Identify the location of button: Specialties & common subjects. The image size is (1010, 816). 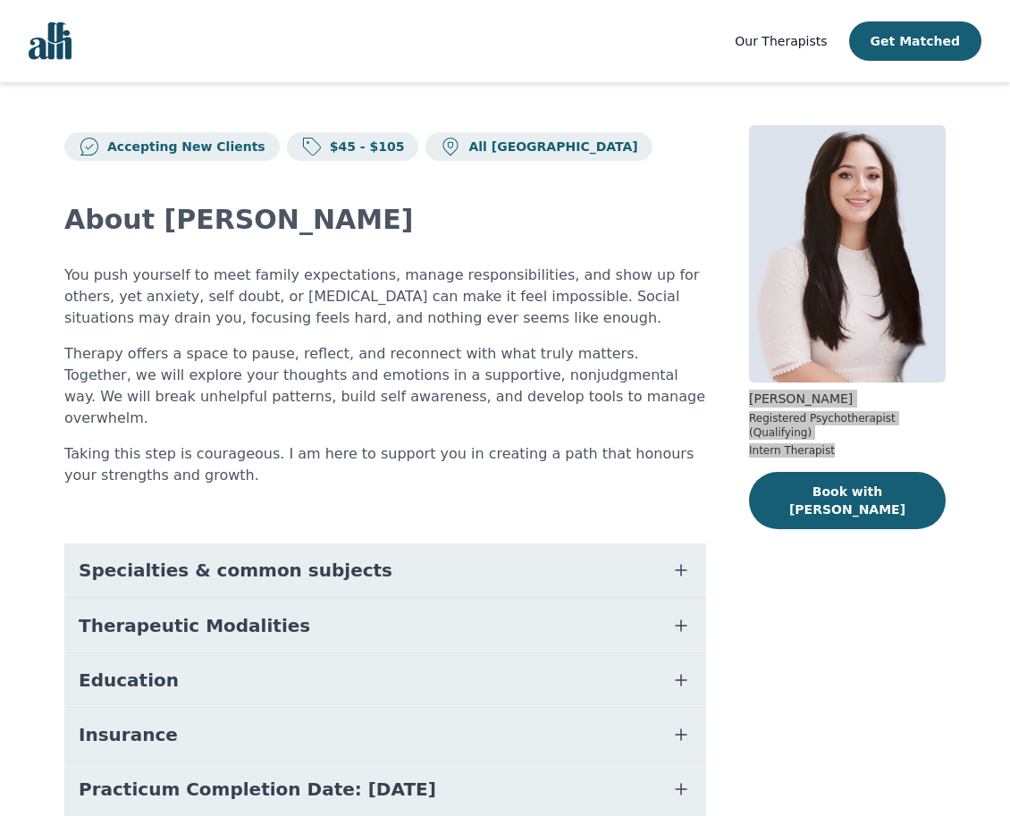
(385, 570).